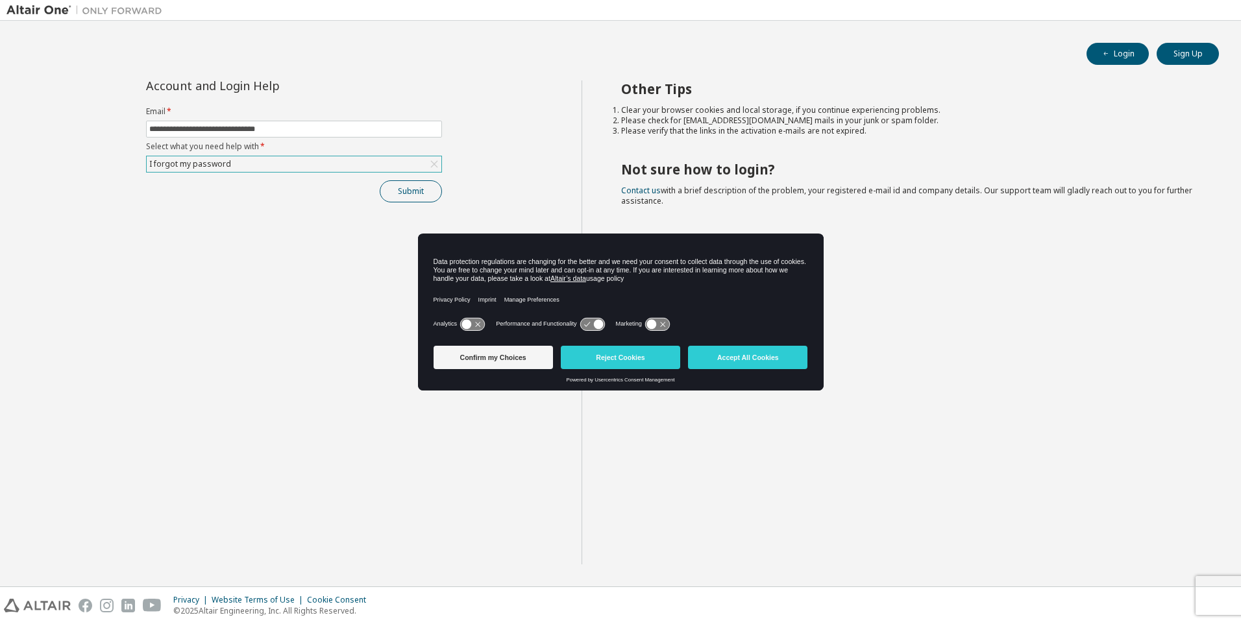 The height and width of the screenshot is (624, 1241). I want to click on div: Website Terms of Use, so click(259, 600).